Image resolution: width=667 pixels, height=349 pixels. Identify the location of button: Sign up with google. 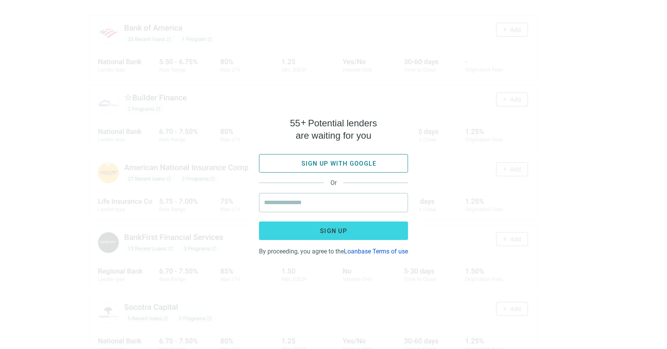
(333, 164).